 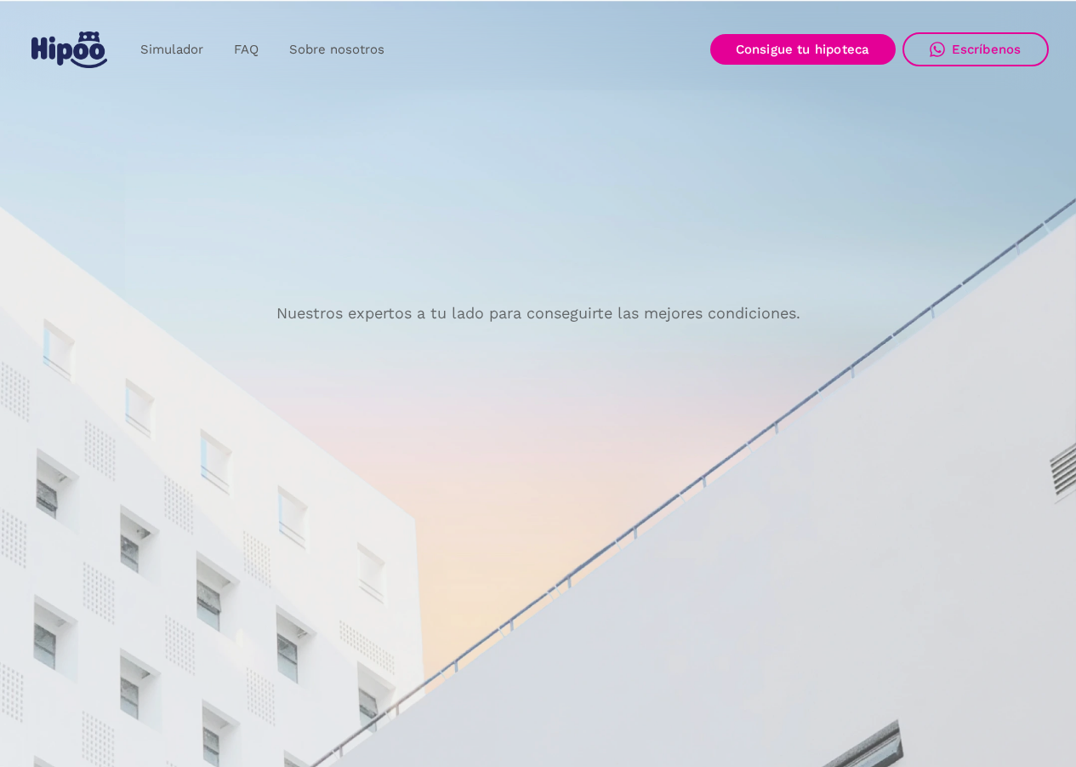 What do you see at coordinates (976, 49) in the screenshot?
I see `a: Escríbenos` at bounding box center [976, 49].